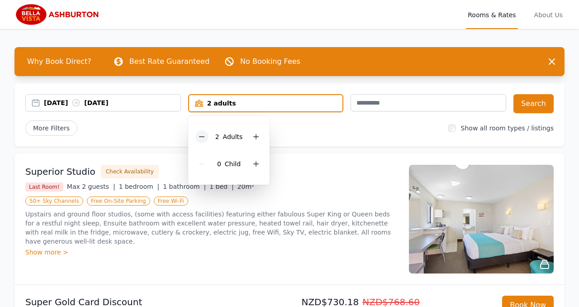 This screenshot has height=307, width=579. Describe the element at coordinates (270, 62) in the screenshot. I see `p: No Booking Fees` at that location.